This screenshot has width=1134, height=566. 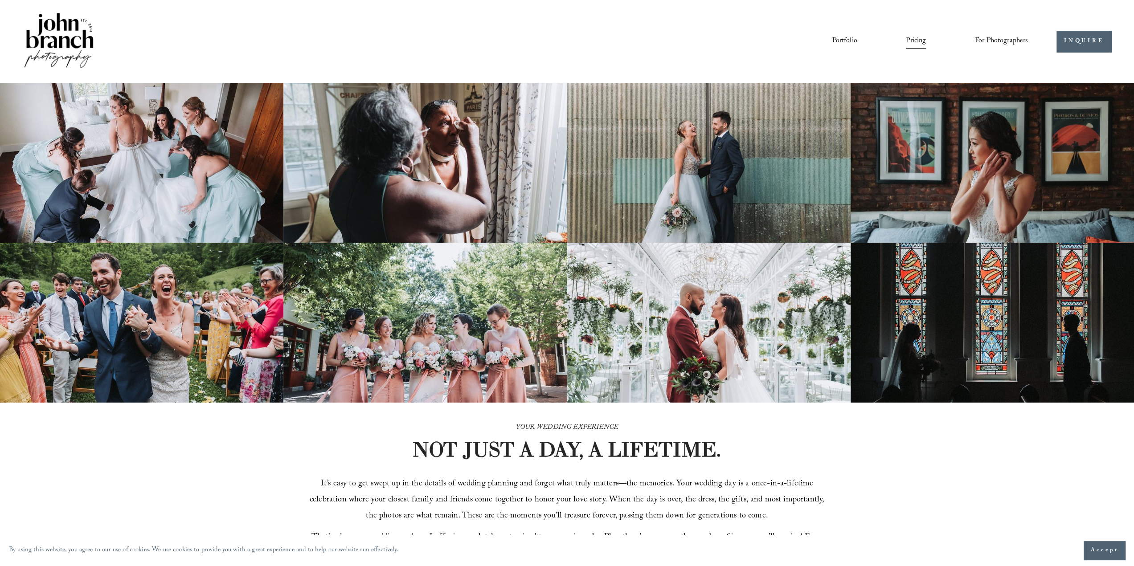 I want to click on img: A bride and four bridesmaids in pink dresses, holding bouquets with pink and white flowers, smili..., so click(x=425, y=323).